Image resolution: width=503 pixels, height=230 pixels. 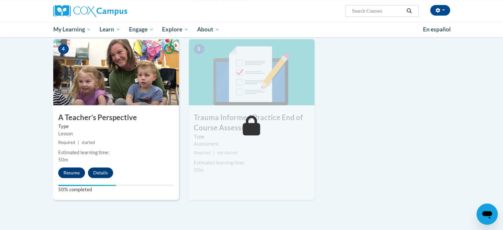 I want to click on button: Search, so click(x=409, y=11).